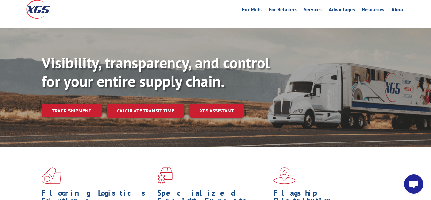 This screenshot has height=200, width=431. Describe the element at coordinates (341, 11) in the screenshot. I see `a: Advantages` at that location.